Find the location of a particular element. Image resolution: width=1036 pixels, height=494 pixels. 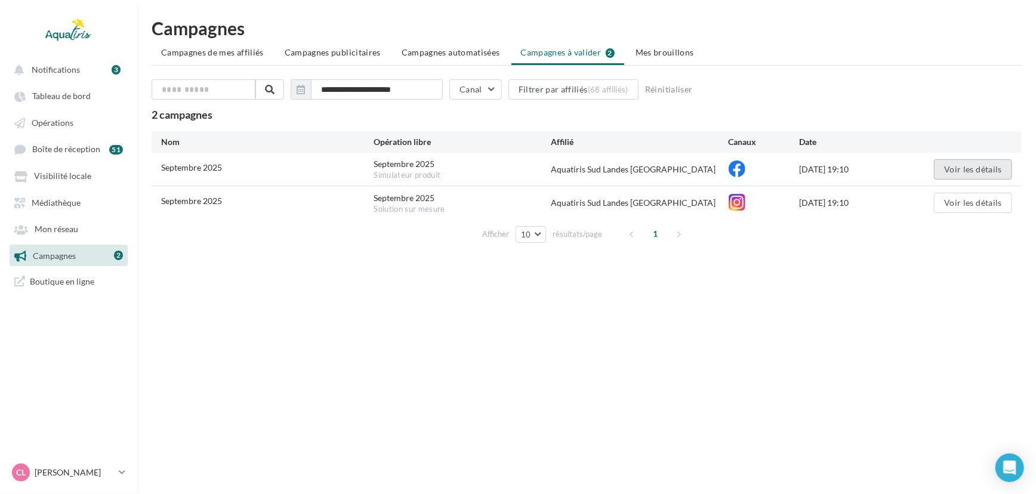

span: CL is located at coordinates (21, 473).